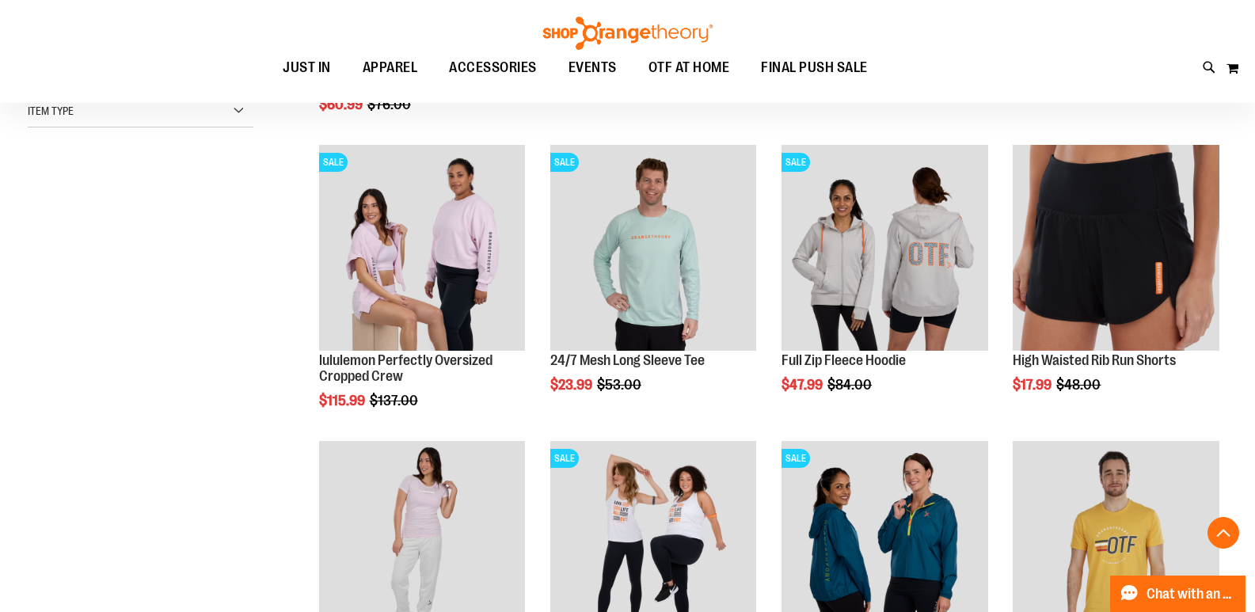  What do you see at coordinates (492, 67) in the screenshot?
I see `span: ACCESSORIES` at bounding box center [492, 67].